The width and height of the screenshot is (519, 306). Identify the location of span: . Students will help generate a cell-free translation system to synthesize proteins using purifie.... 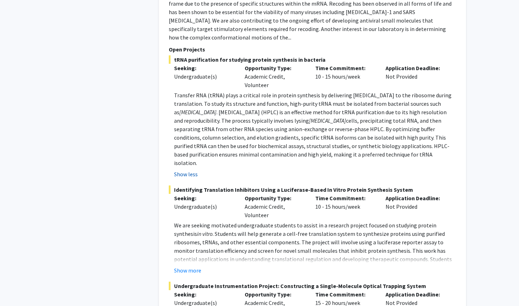
(313, 251).